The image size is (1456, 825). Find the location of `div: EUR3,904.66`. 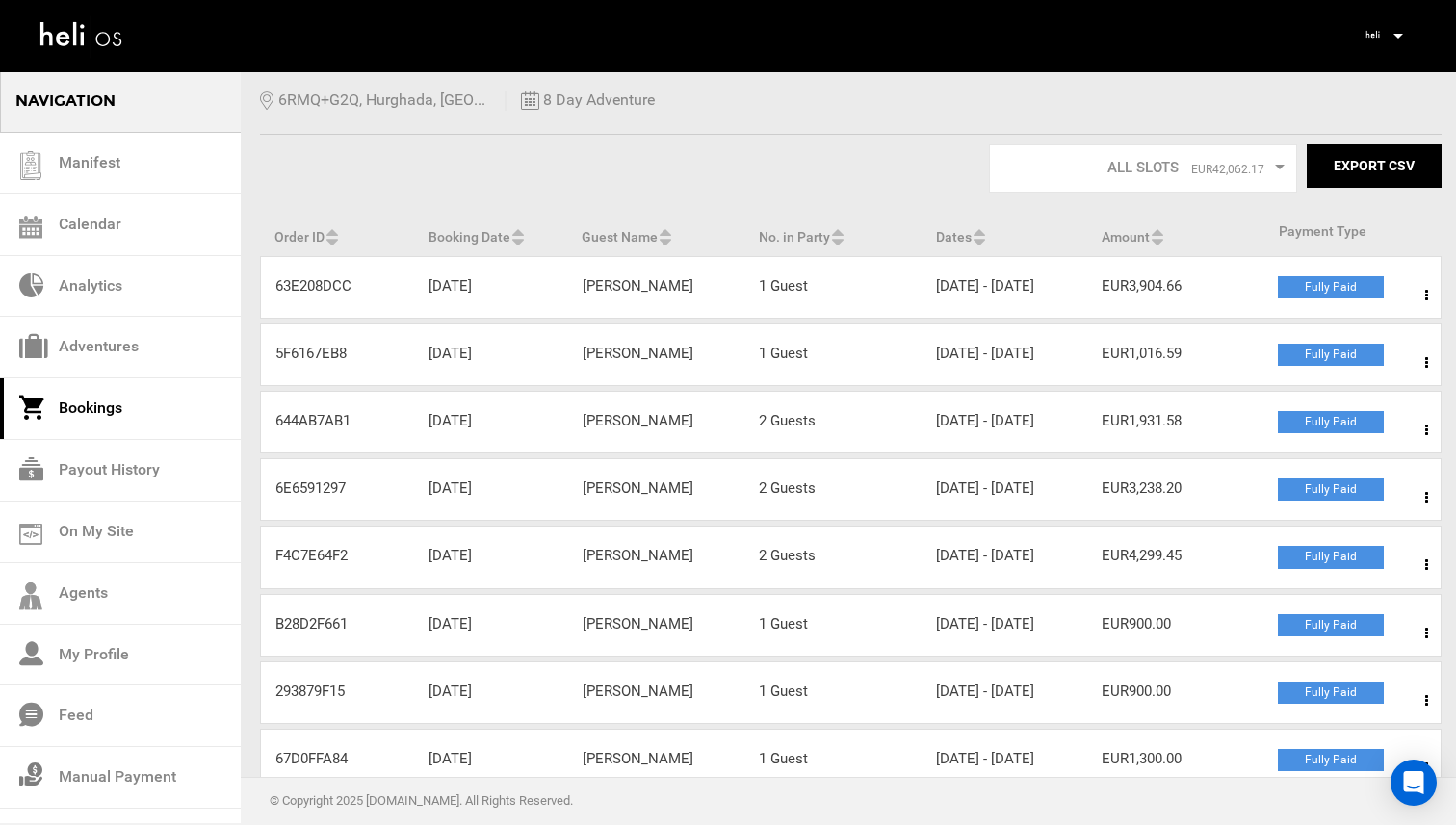

div: EUR3,904.66 is located at coordinates (1176, 286).